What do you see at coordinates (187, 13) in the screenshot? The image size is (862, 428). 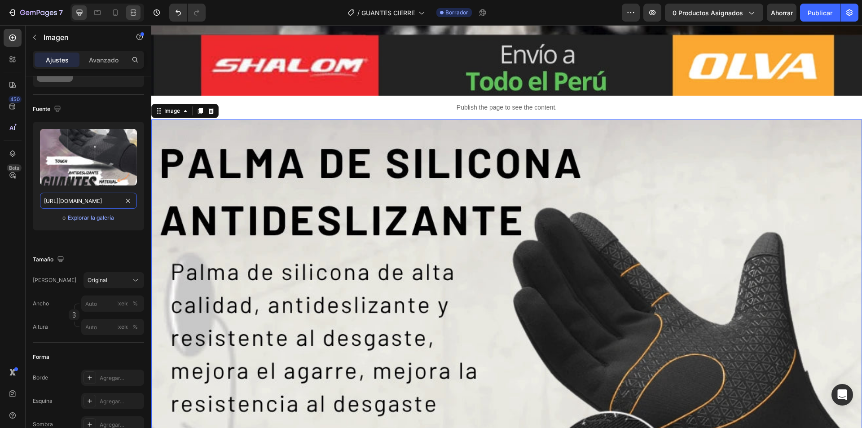 I see `div: Deshacer/Rehacer` at bounding box center [187, 13].